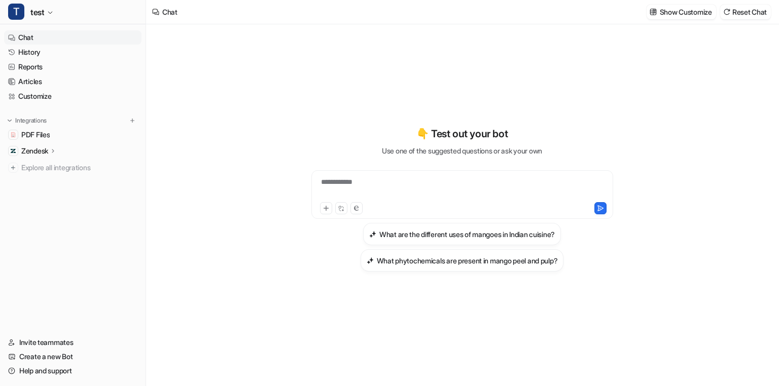 This screenshot has width=779, height=386. I want to click on h3: What phytochemicals are present in mango peel and pulp?, so click(467, 261).